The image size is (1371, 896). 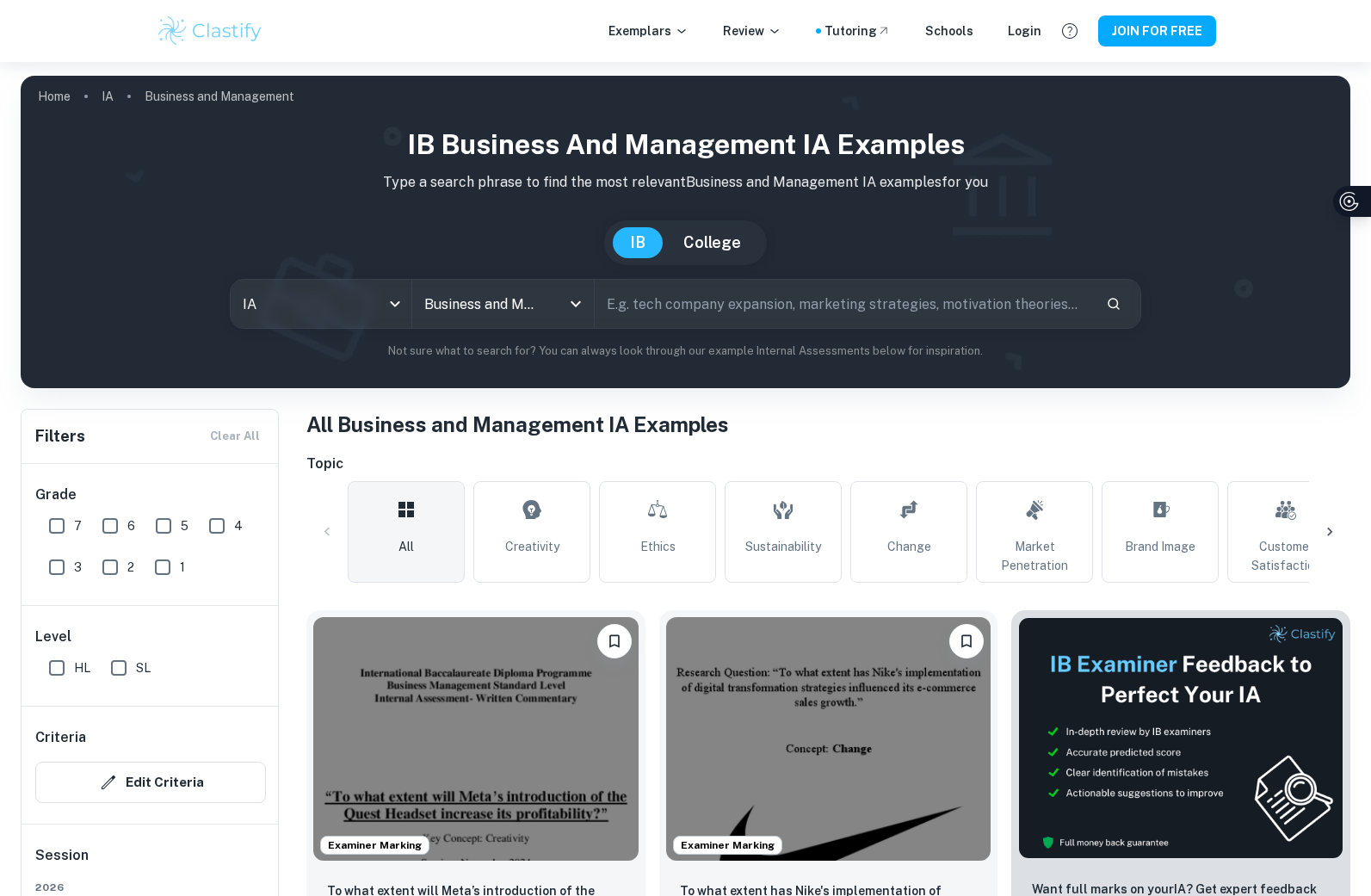 I want to click on span: Sustainability, so click(x=783, y=546).